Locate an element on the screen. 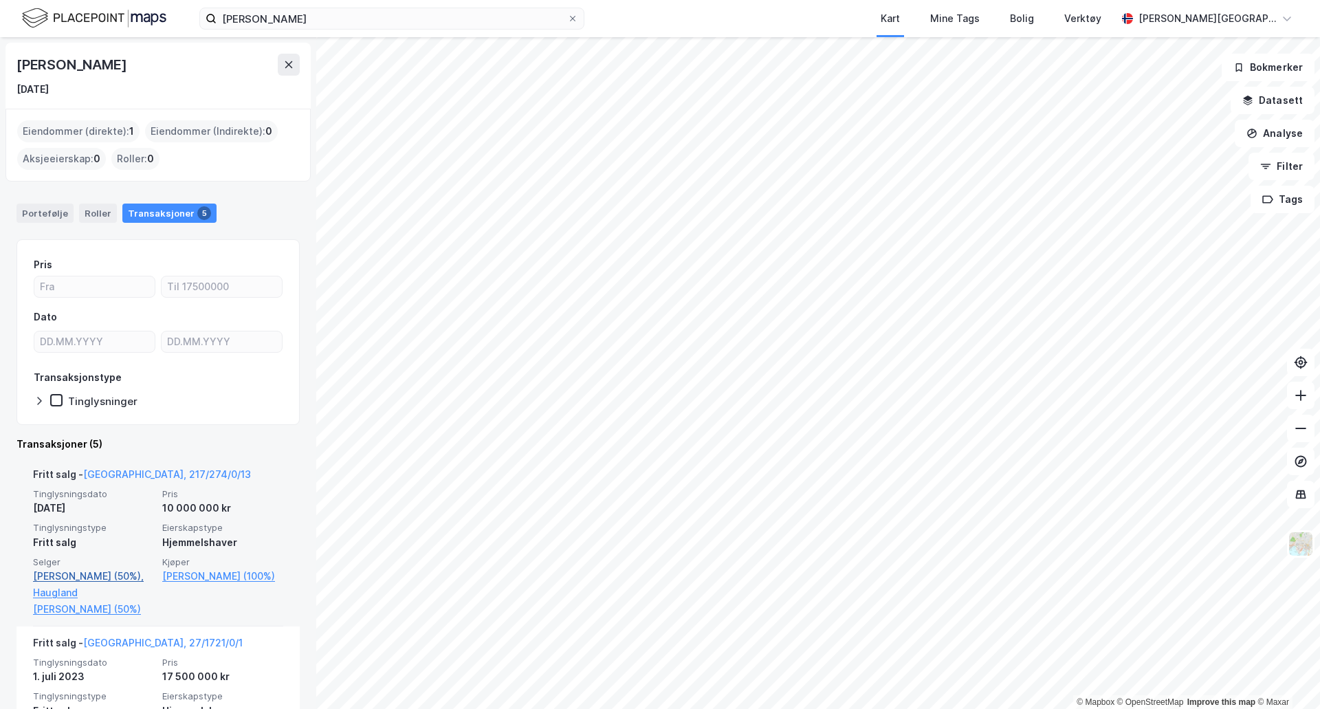 The width and height of the screenshot is (1320, 709). div: Roller : is located at coordinates (135, 159).